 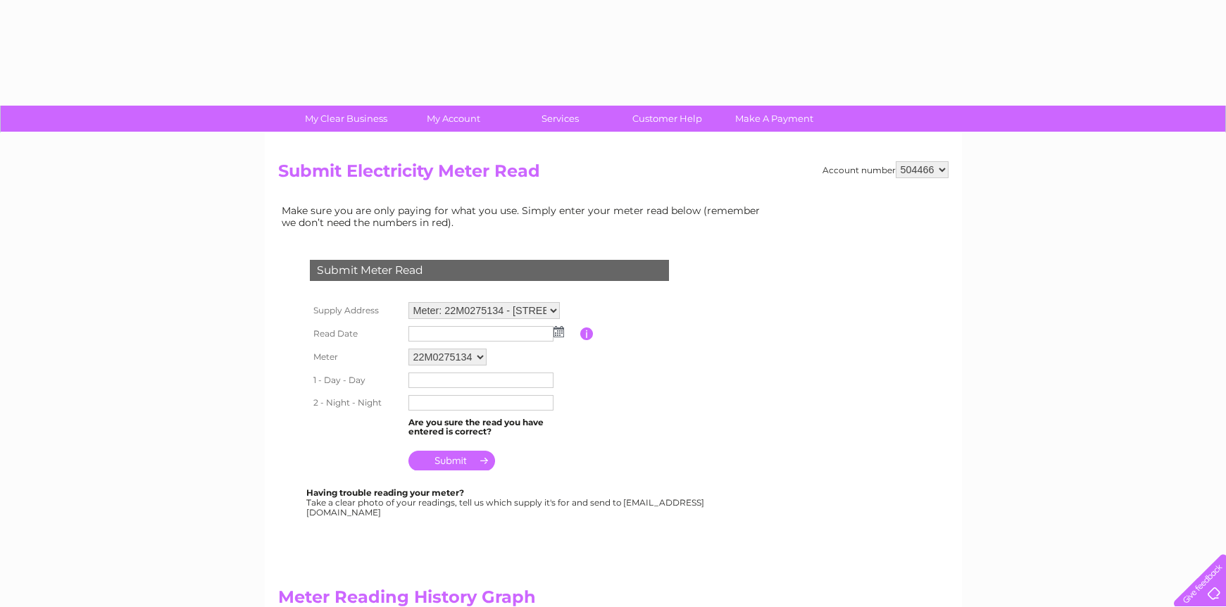 I want to click on input: Information, so click(x=587, y=334).